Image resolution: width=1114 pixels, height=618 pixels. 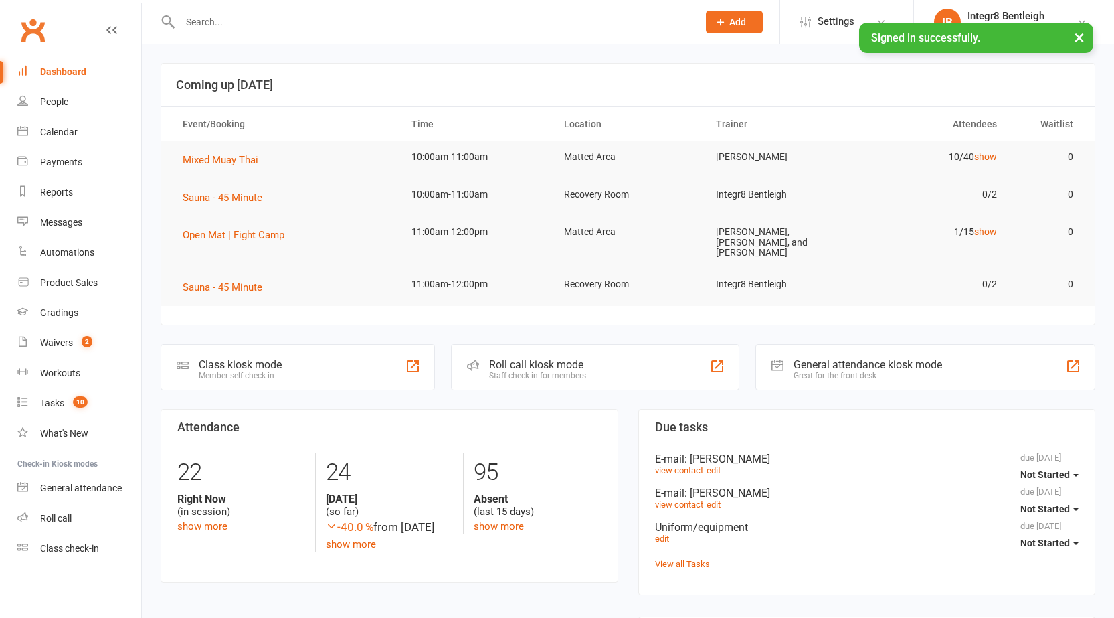 What do you see at coordinates (67, 252) in the screenshot?
I see `div: Automations` at bounding box center [67, 252].